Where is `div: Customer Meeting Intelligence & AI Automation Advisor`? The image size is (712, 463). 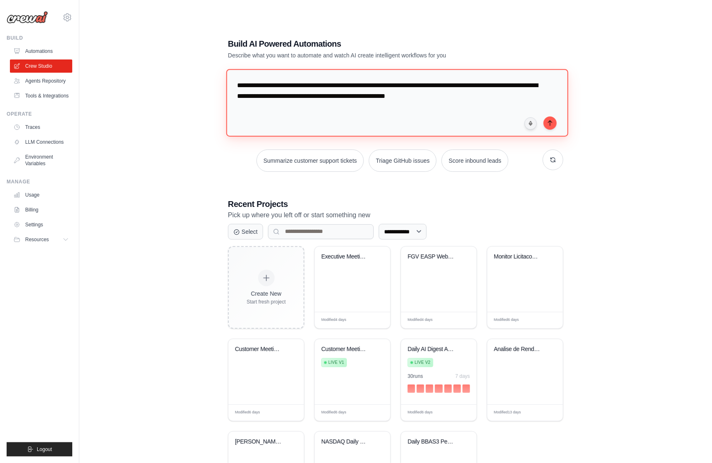
div: Customer Meeting Intelligence & AI Automation Advisor is located at coordinates (260, 349).